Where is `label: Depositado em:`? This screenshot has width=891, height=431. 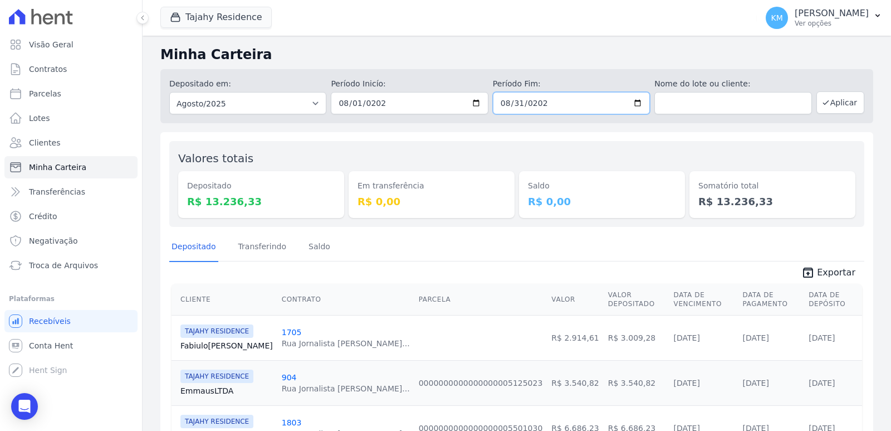
label: Depositado em: is located at coordinates (200, 84).